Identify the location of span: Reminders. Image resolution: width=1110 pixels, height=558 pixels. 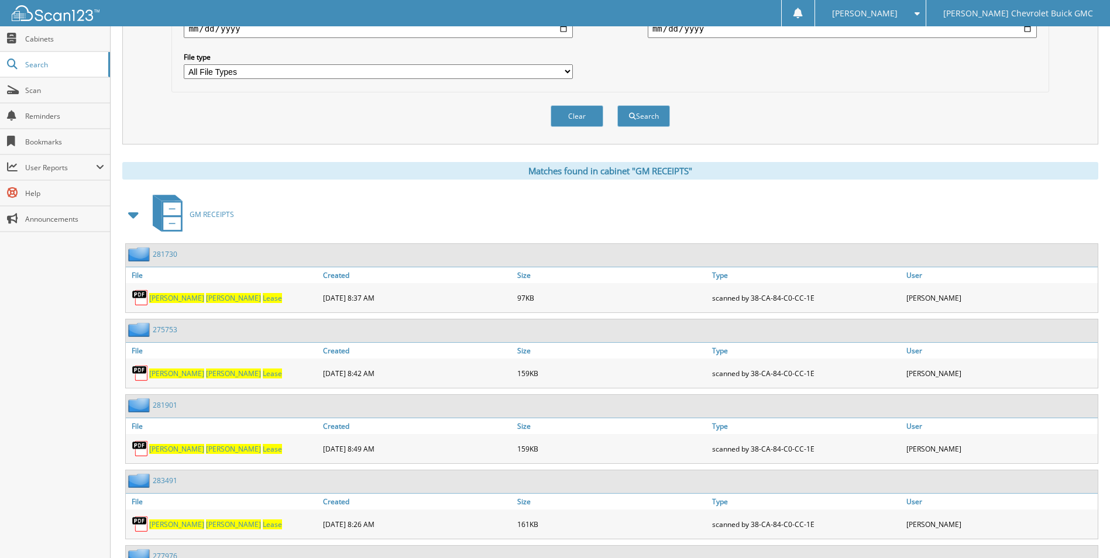
(64, 116).